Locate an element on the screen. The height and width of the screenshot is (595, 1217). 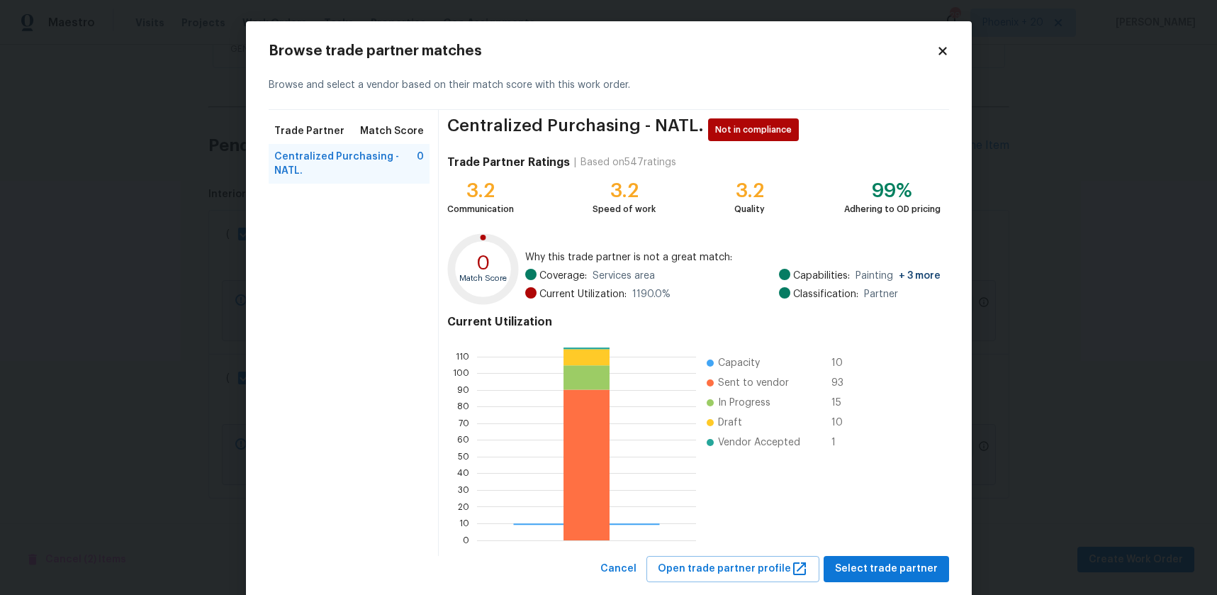
span: 1 is located at coordinates (843, 442).